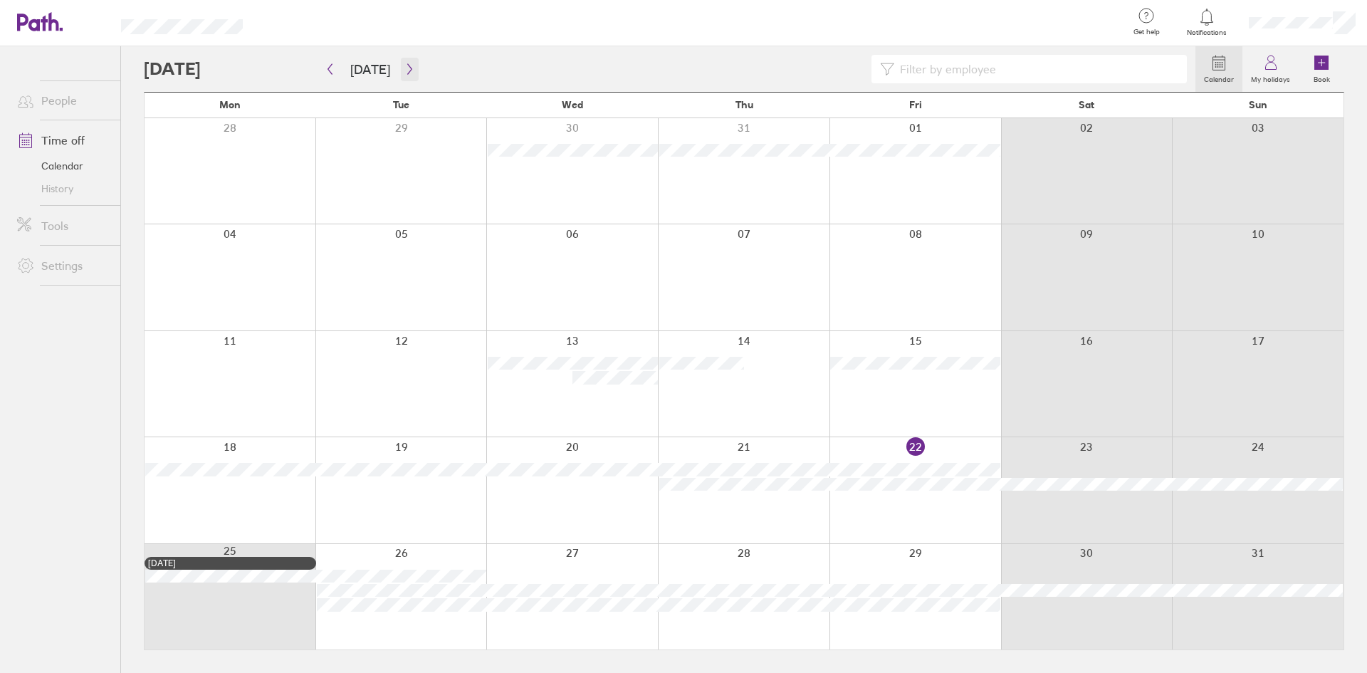  I want to click on a: My holidays, so click(1270, 69).